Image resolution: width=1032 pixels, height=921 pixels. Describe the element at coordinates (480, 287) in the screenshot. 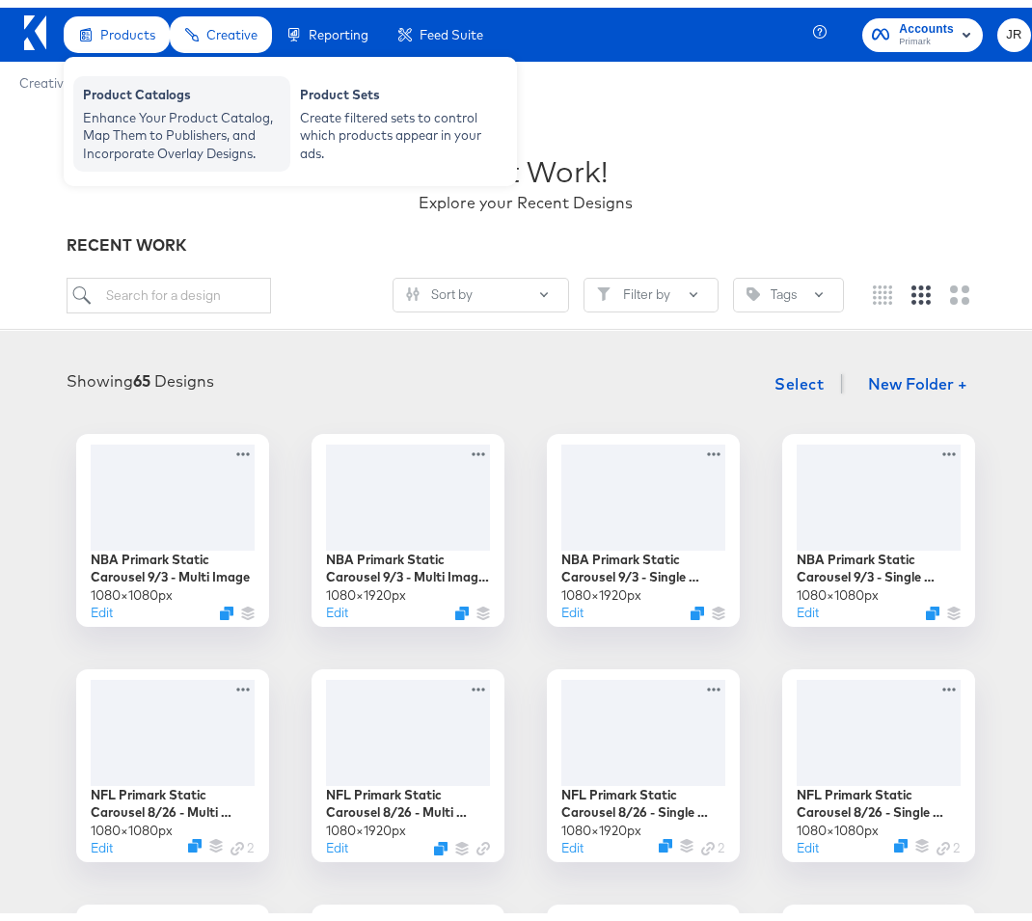

I see `button: SlidersSort by` at that location.